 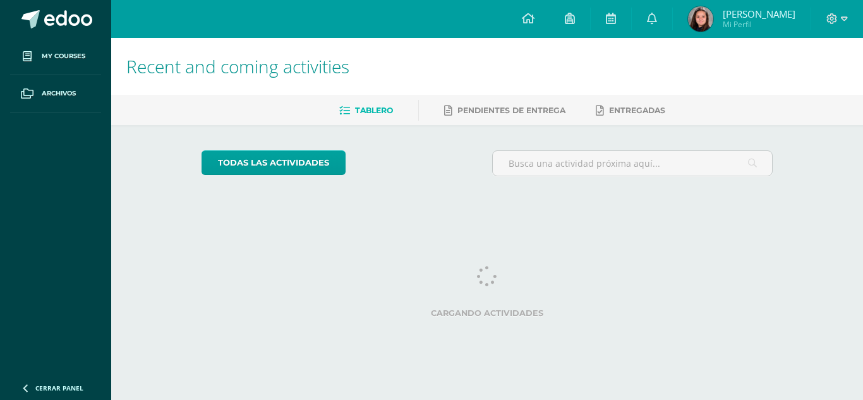 I want to click on span: Recent and coming activities, so click(x=238, y=66).